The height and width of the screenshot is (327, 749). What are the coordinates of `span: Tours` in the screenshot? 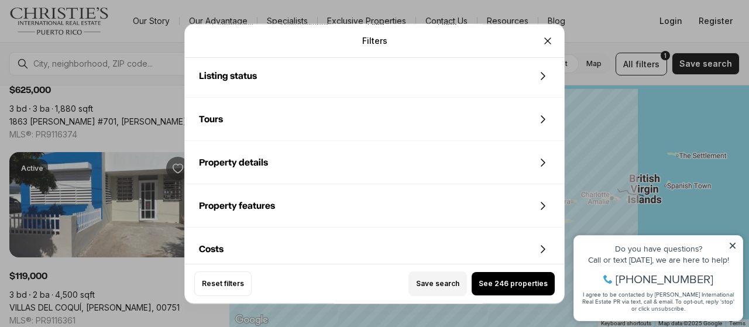 It's located at (211, 119).